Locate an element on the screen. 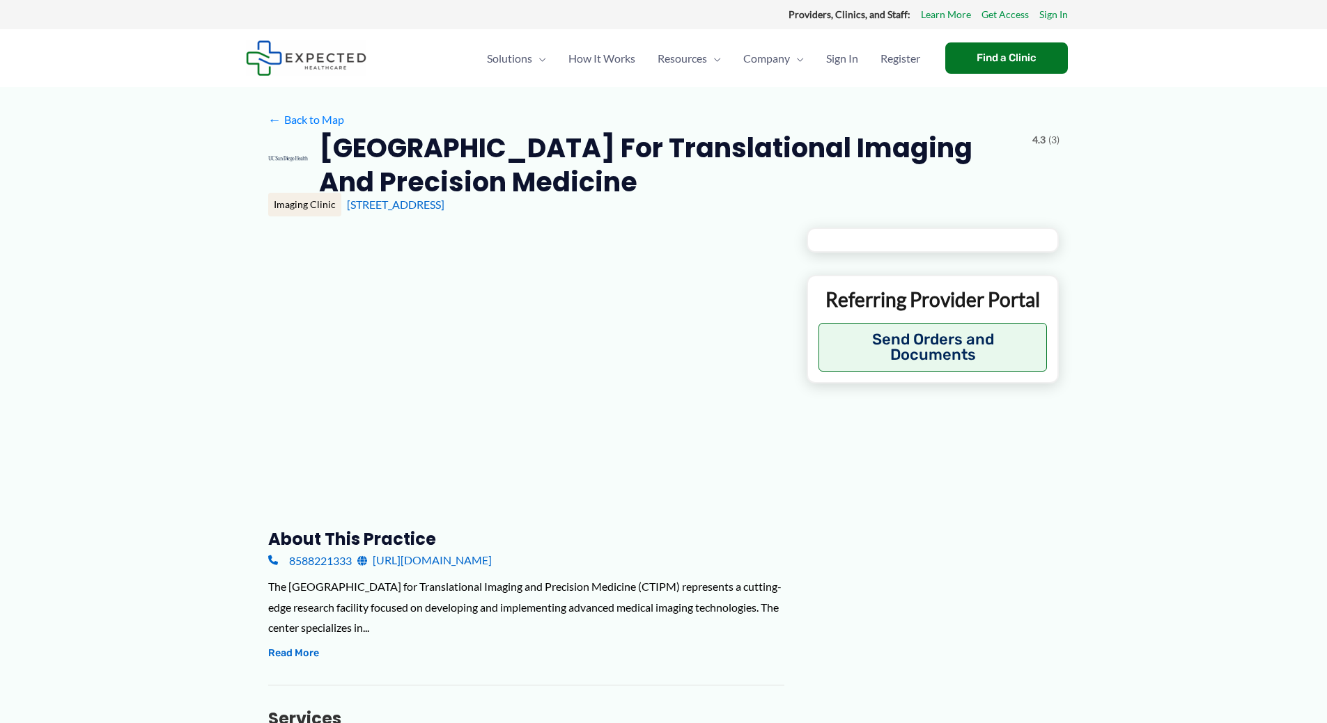 Image resolution: width=1327 pixels, height=723 pixels. button: Send Orders and Documents is located at coordinates (932, 347).